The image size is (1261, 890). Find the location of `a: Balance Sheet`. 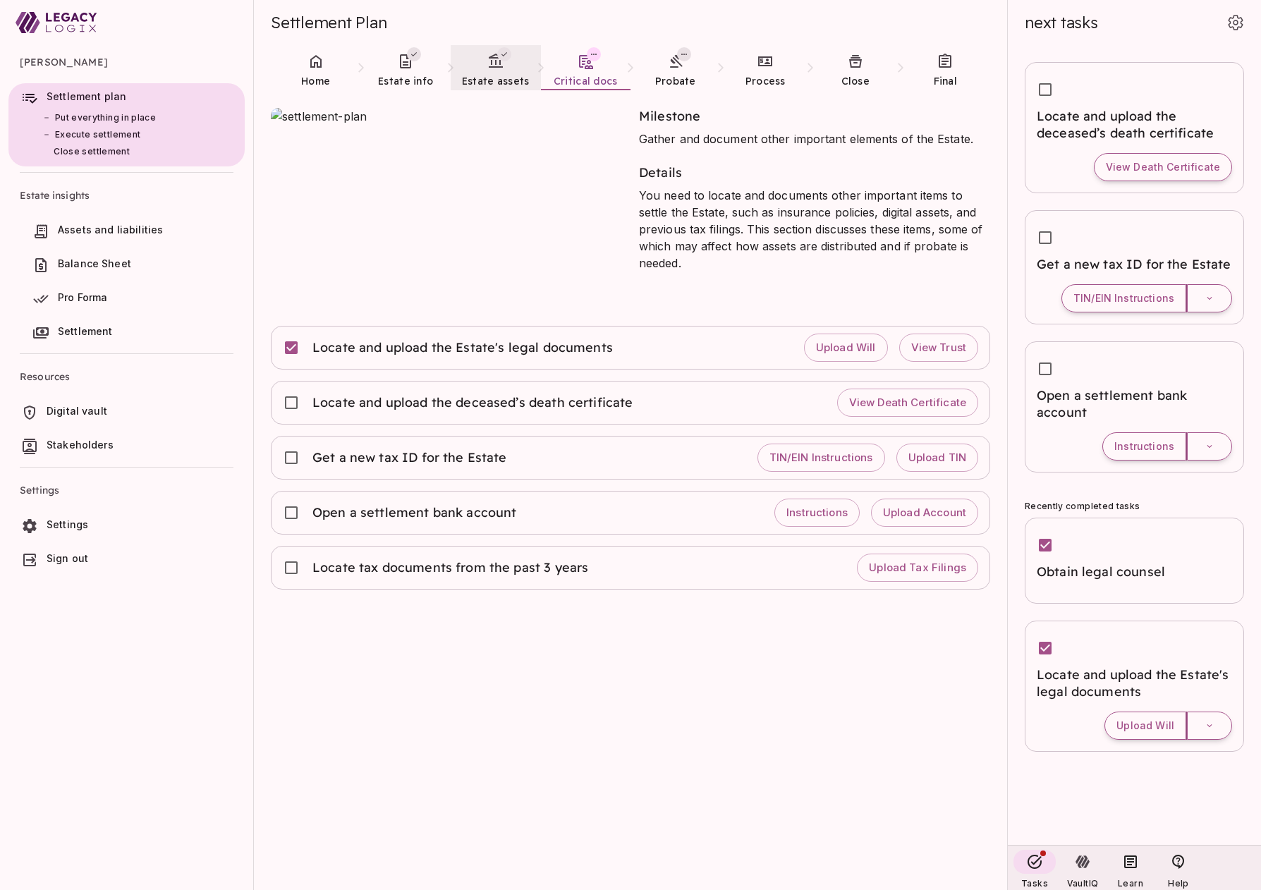

a: Balance Sheet is located at coordinates (126, 265).